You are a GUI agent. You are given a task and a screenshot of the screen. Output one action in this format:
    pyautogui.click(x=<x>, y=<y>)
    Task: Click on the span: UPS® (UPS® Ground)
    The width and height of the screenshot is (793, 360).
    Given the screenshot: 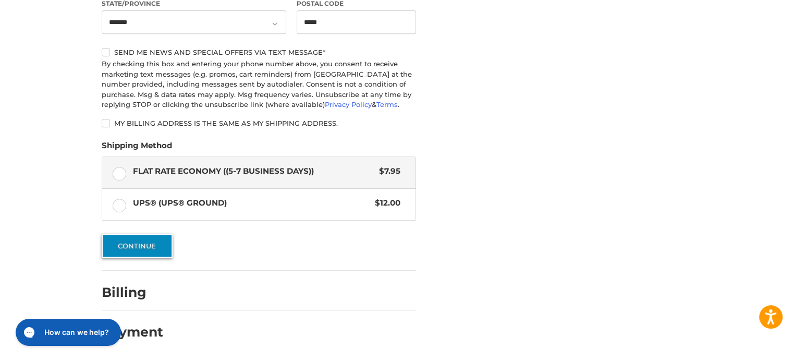 What is the action you would take?
    pyautogui.click(x=251, y=203)
    